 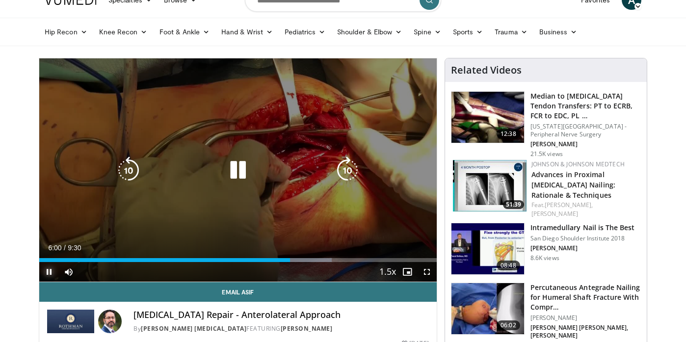 What do you see at coordinates (74, 248) in the screenshot?
I see `span: 9:30` at bounding box center [74, 248].